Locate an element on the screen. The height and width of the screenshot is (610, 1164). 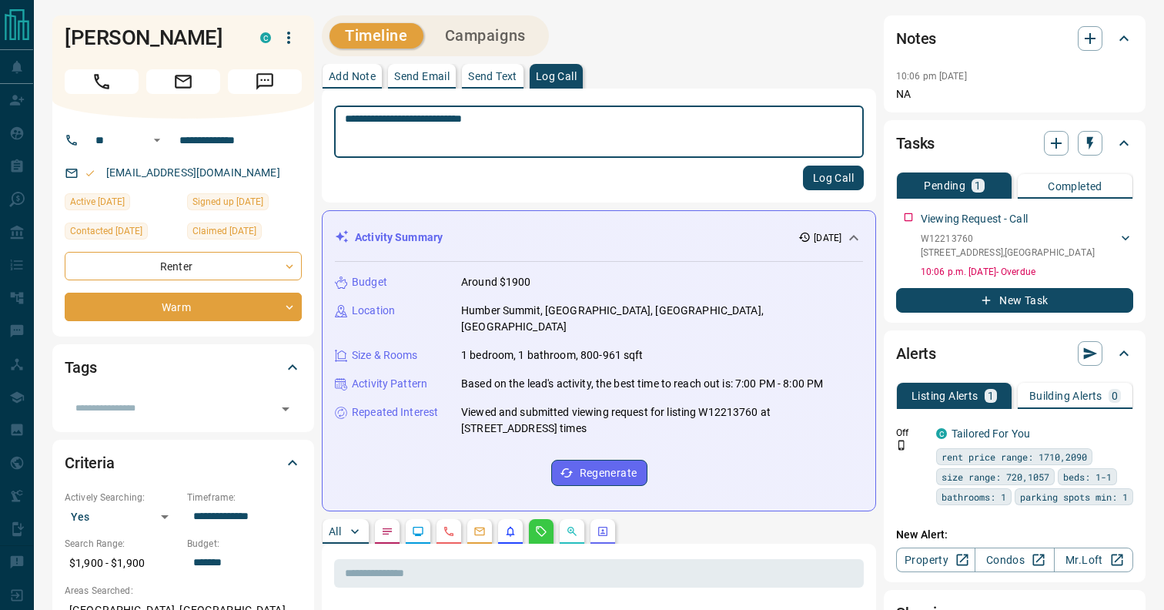
p: Send Email is located at coordinates (422, 76).